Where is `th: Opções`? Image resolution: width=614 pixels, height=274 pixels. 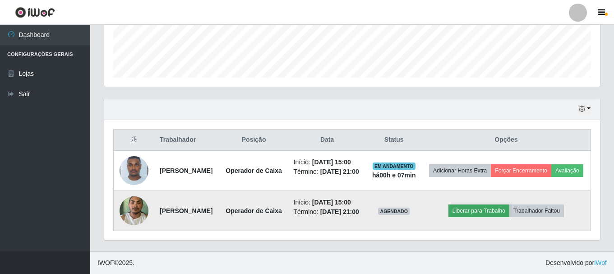
th: Opções is located at coordinates (506, 140).